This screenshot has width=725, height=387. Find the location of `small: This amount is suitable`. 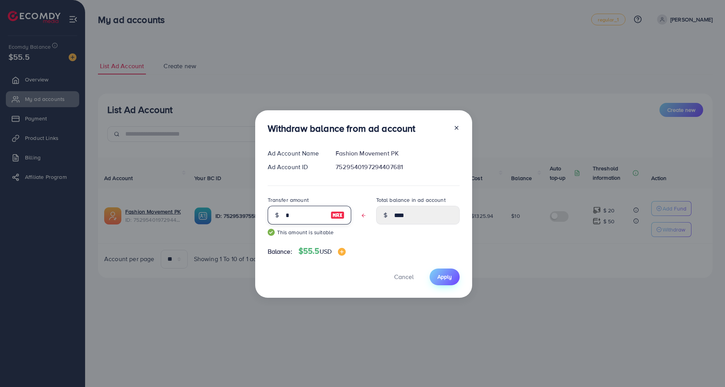

small: This amount is suitable is located at coordinates (309, 232).